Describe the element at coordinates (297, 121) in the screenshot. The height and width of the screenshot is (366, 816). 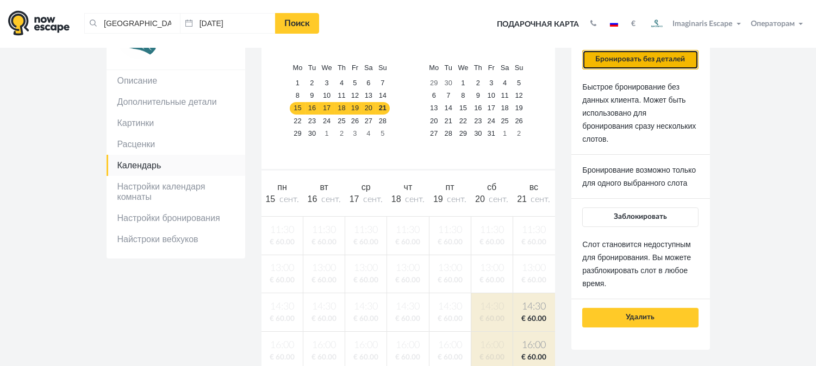
I see `a: 22` at that location.